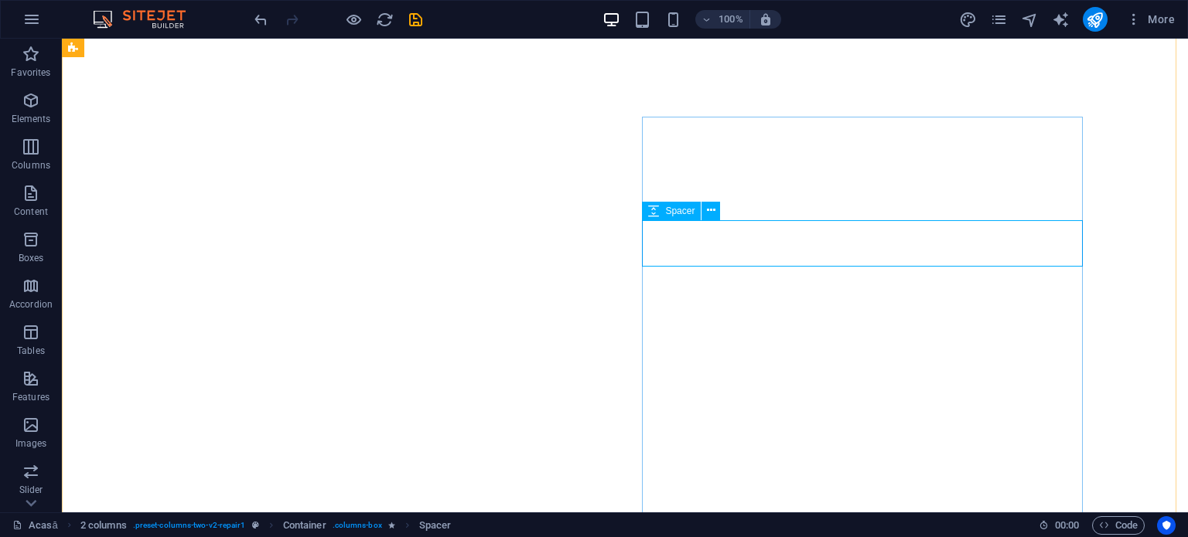  Describe the element at coordinates (255, 525) in the screenshot. I see `i: This element is a customizable preset` at that location.